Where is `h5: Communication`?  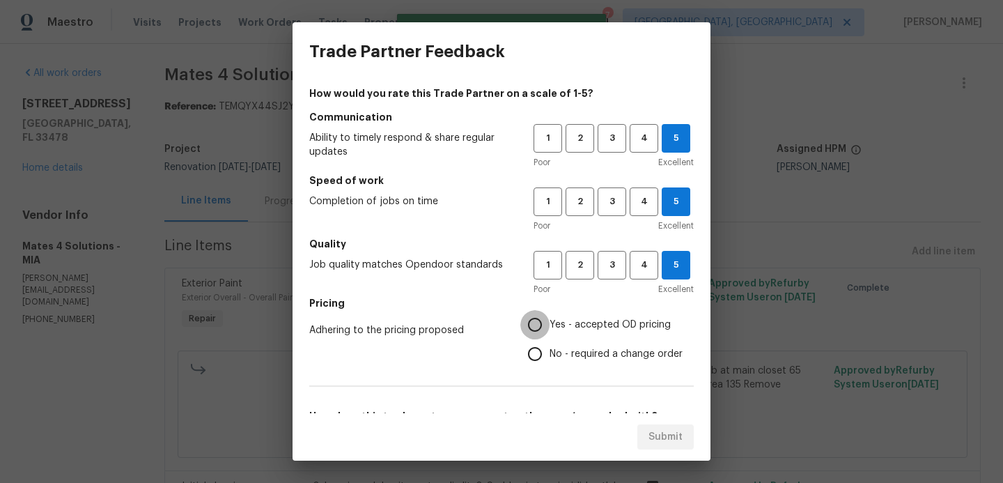 h5: Communication is located at coordinates (501, 117).